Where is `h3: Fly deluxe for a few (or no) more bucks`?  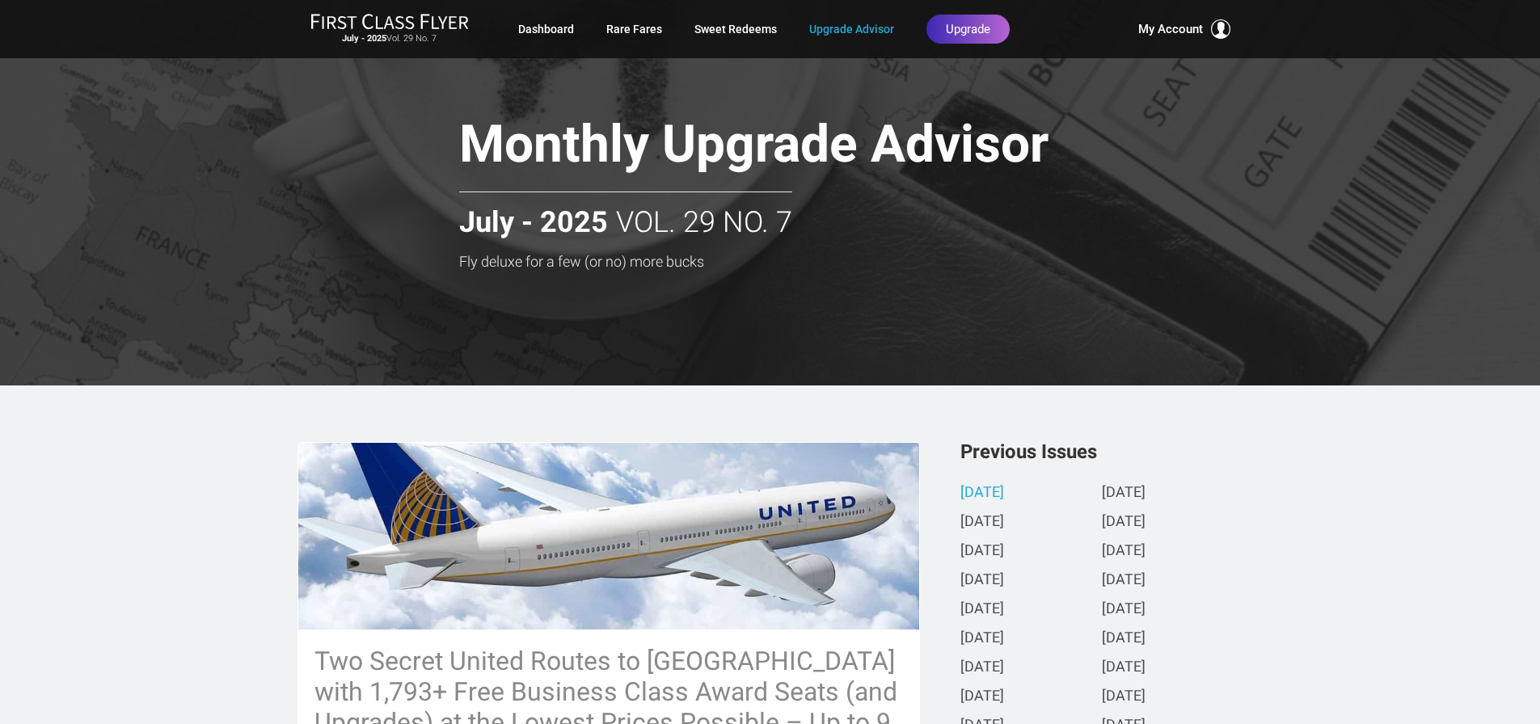
h3: Fly deluxe for a few (or no) more bucks is located at coordinates (811, 262).